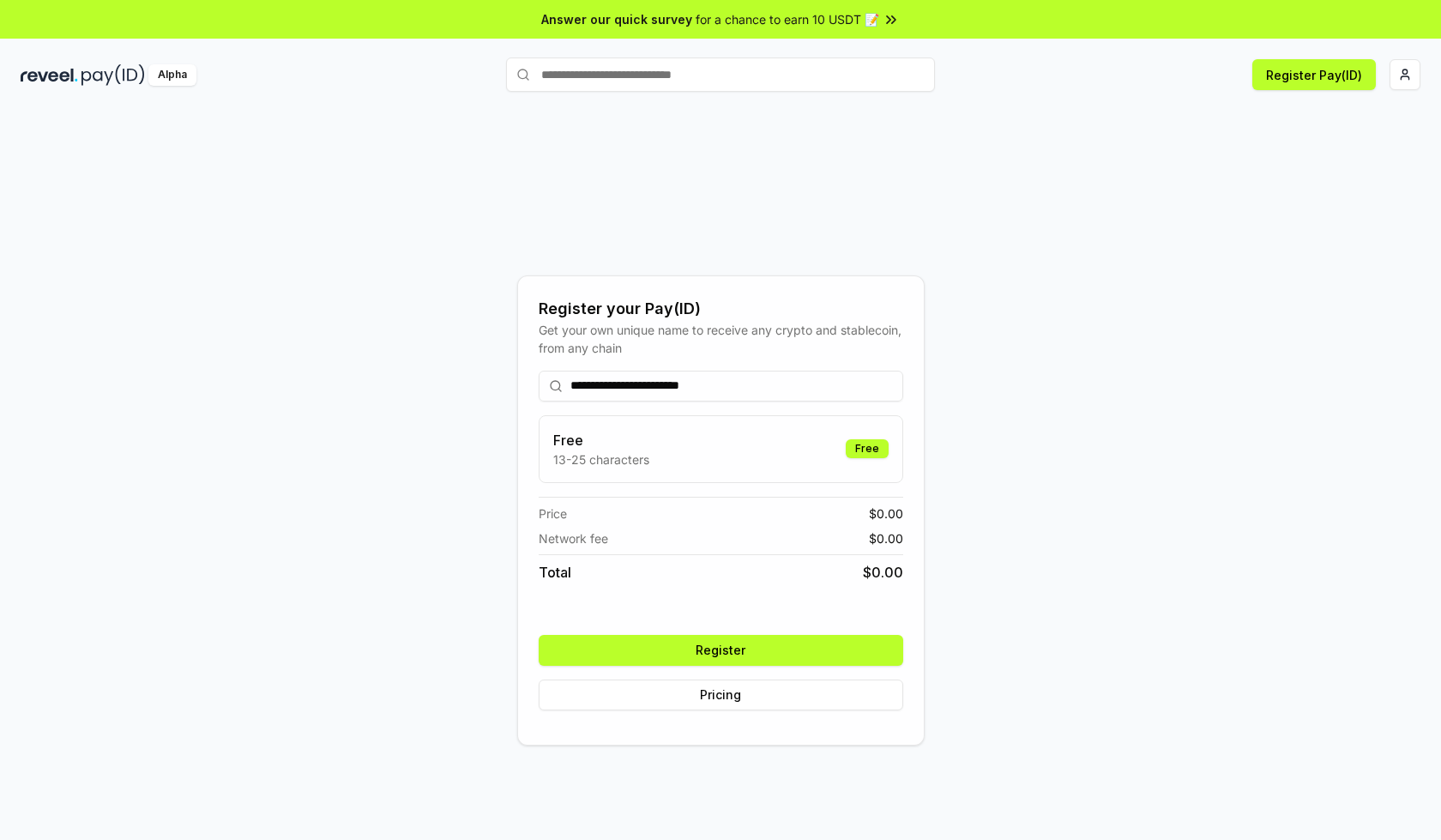 The image size is (1441, 840). Describe the element at coordinates (574, 538) in the screenshot. I see `span: Network fee` at that location.